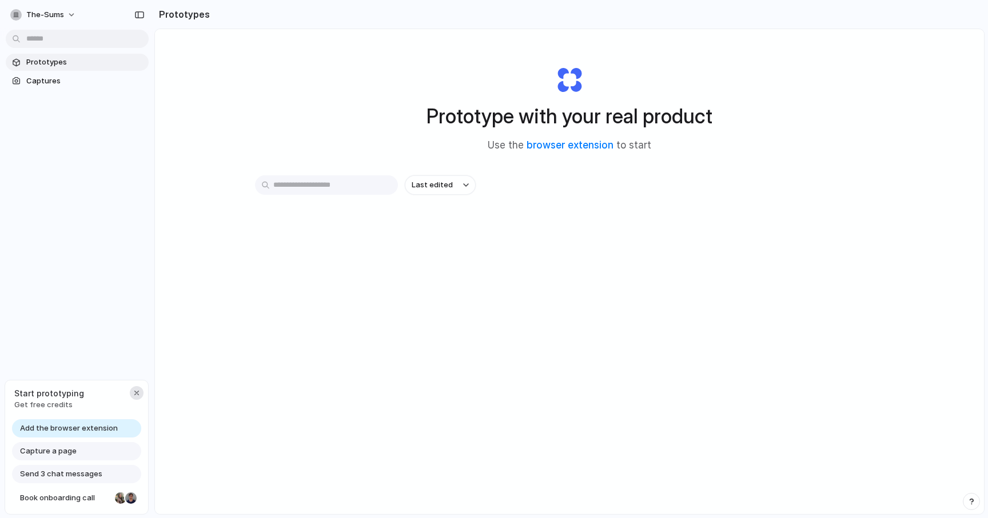 This screenshot has width=988, height=518. Describe the element at coordinates (131, 498) in the screenshot. I see `div: Christian Iacullo` at that location.